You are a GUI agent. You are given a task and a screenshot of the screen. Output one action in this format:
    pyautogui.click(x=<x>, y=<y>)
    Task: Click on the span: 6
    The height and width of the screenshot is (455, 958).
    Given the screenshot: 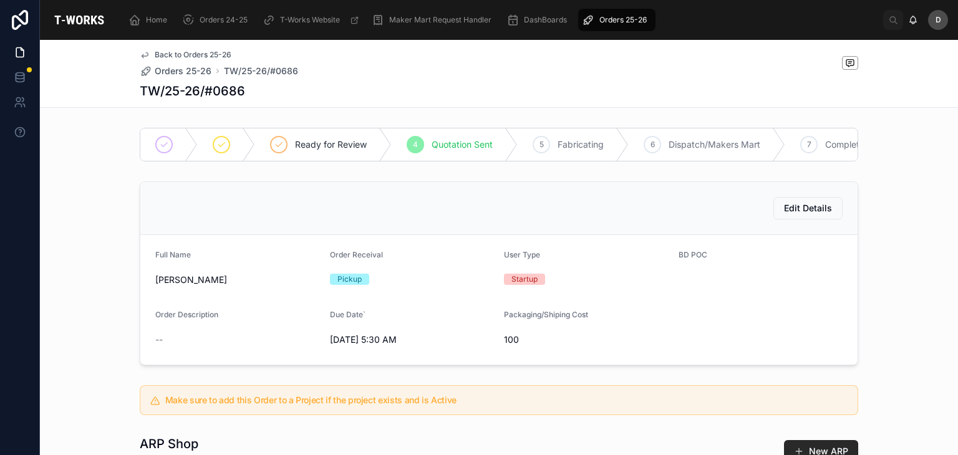 What is the action you would take?
    pyautogui.click(x=652, y=145)
    